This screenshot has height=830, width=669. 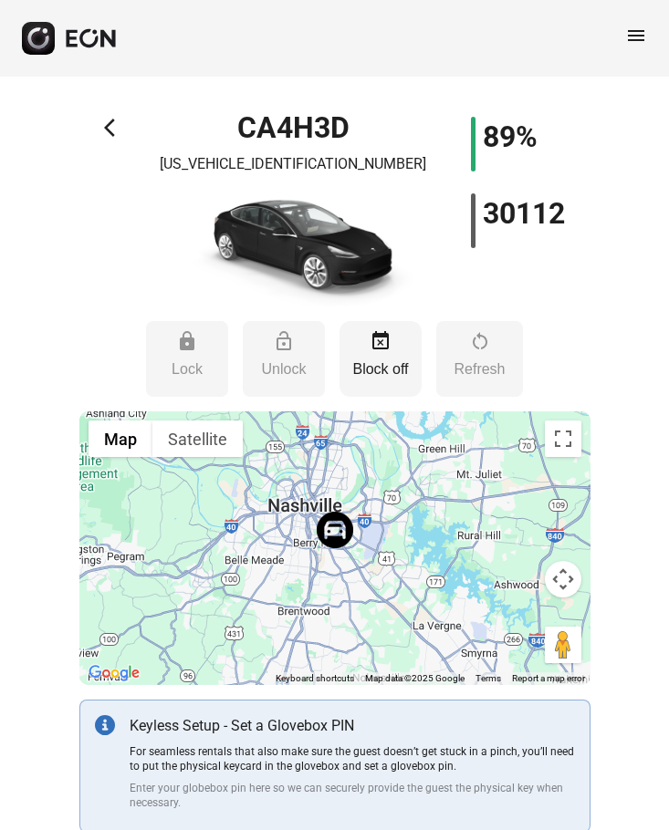 I want to click on button: Block off, so click(x=381, y=359).